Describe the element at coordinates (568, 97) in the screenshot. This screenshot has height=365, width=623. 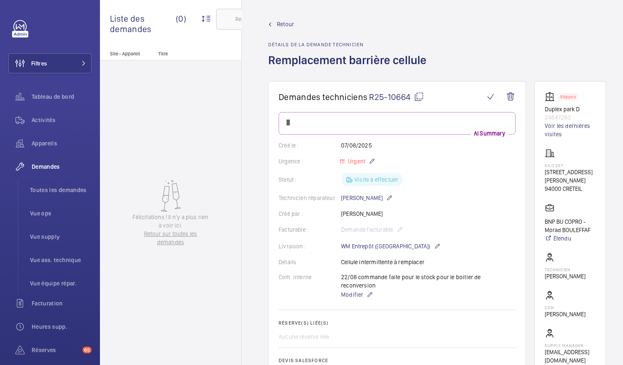
I see `p: Stopped` at that location.